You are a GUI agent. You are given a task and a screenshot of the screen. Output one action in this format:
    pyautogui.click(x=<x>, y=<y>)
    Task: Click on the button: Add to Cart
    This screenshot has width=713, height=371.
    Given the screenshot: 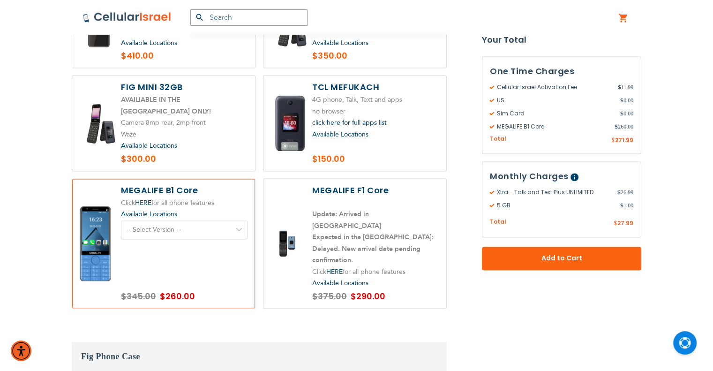 What is the action you would take?
    pyautogui.click(x=562, y=258)
    